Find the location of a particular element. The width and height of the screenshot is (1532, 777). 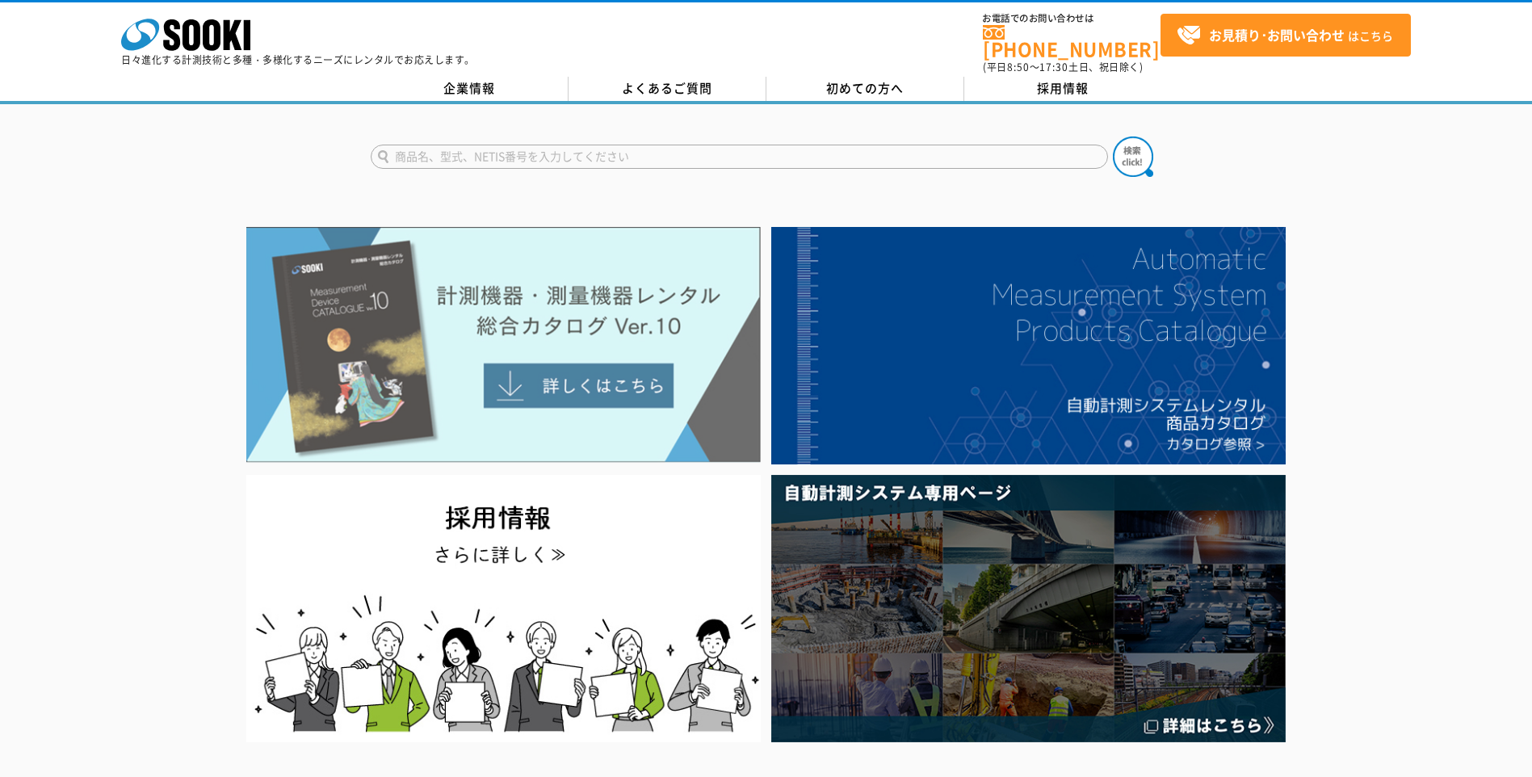

p: 日々進化する計測技術と多種・多様化するニーズにレンタルでお応えします。 is located at coordinates (298, 60).